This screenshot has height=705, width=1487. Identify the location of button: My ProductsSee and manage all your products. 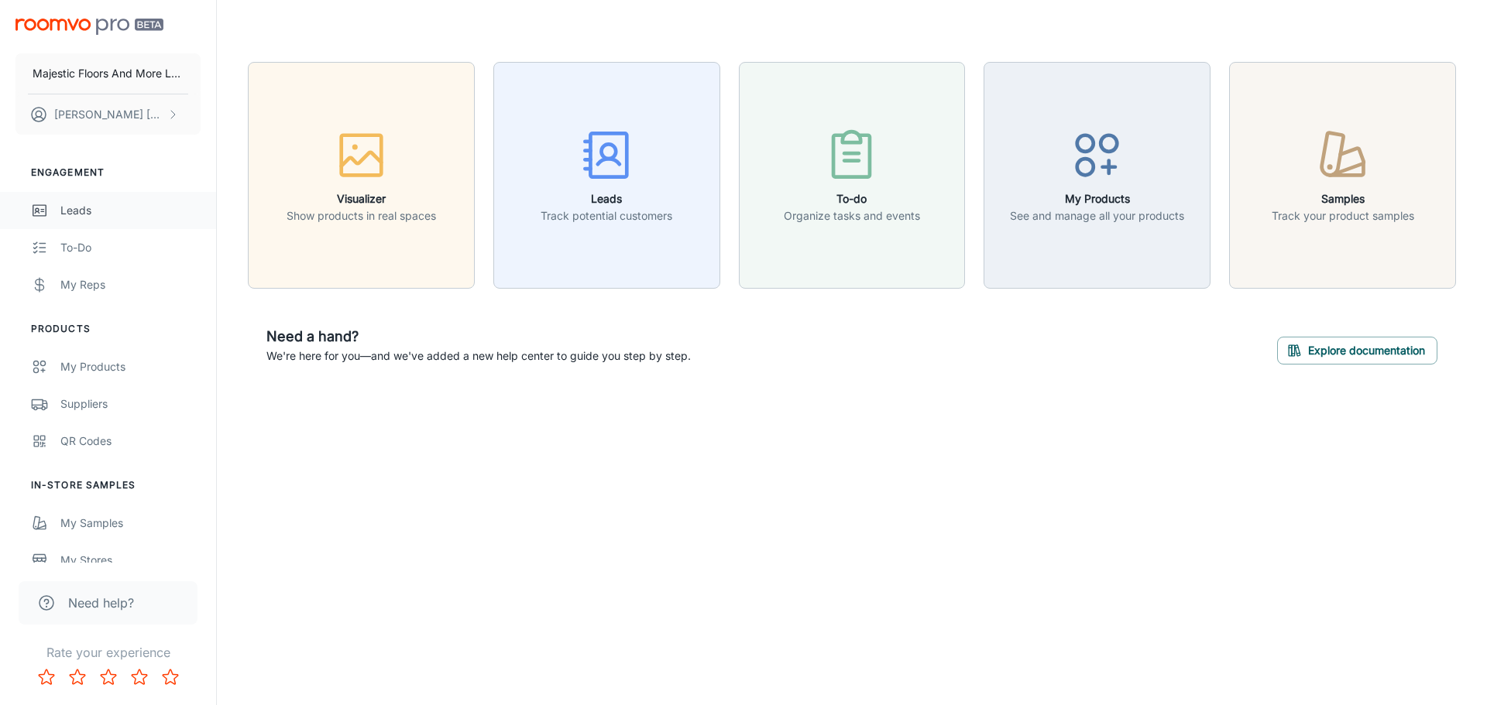
(1096, 175).